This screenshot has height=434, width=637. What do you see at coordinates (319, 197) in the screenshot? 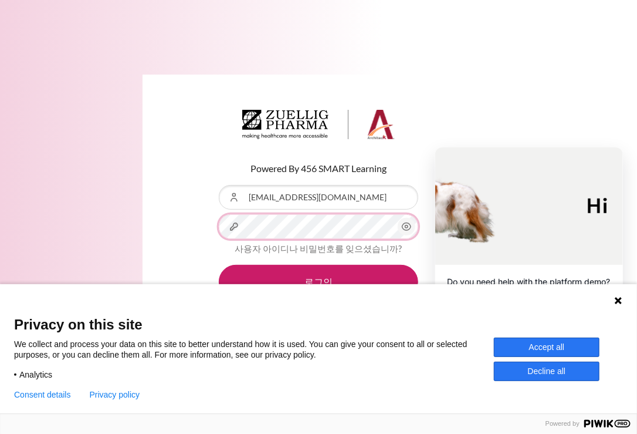
I see `input: 사용자 아이디` at bounding box center [319, 197].